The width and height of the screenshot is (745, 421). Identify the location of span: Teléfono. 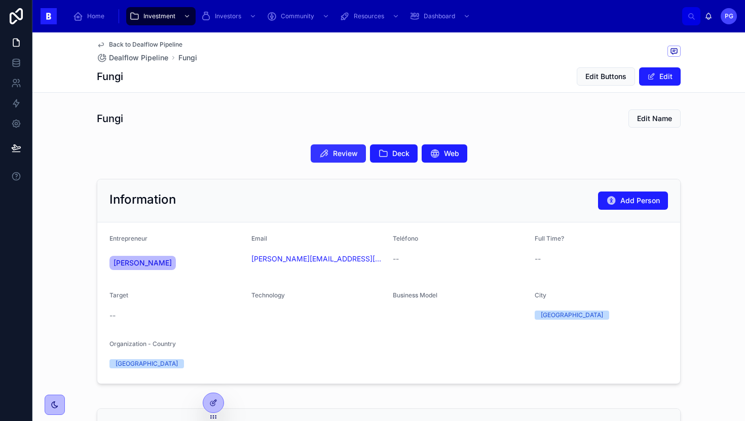
(405, 238).